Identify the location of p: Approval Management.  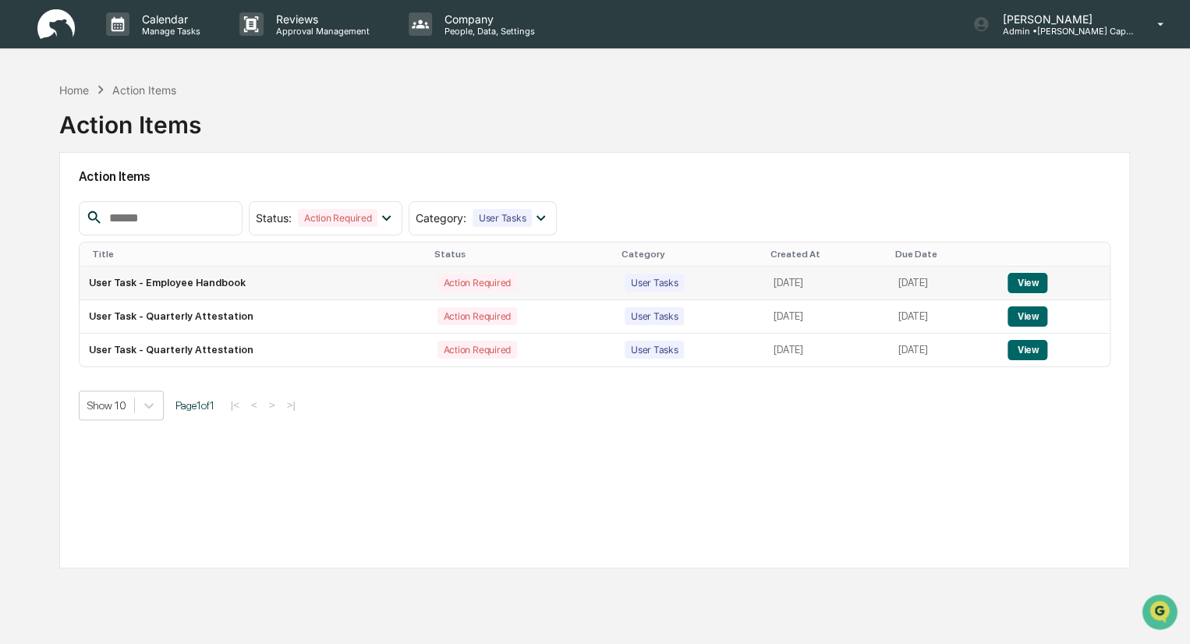
(321, 31).